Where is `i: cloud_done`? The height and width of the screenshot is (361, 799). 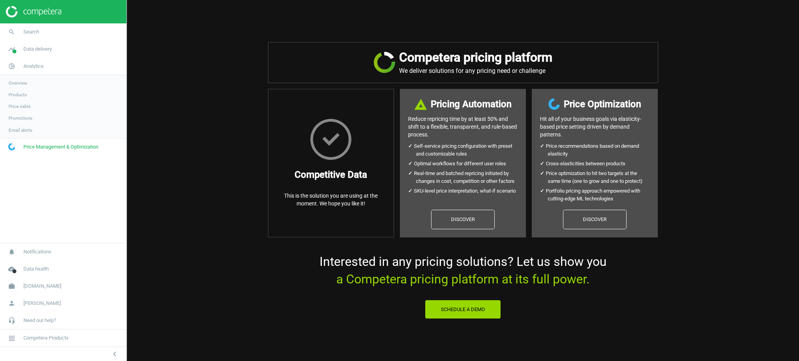 i: cloud_done is located at coordinates (12, 269).